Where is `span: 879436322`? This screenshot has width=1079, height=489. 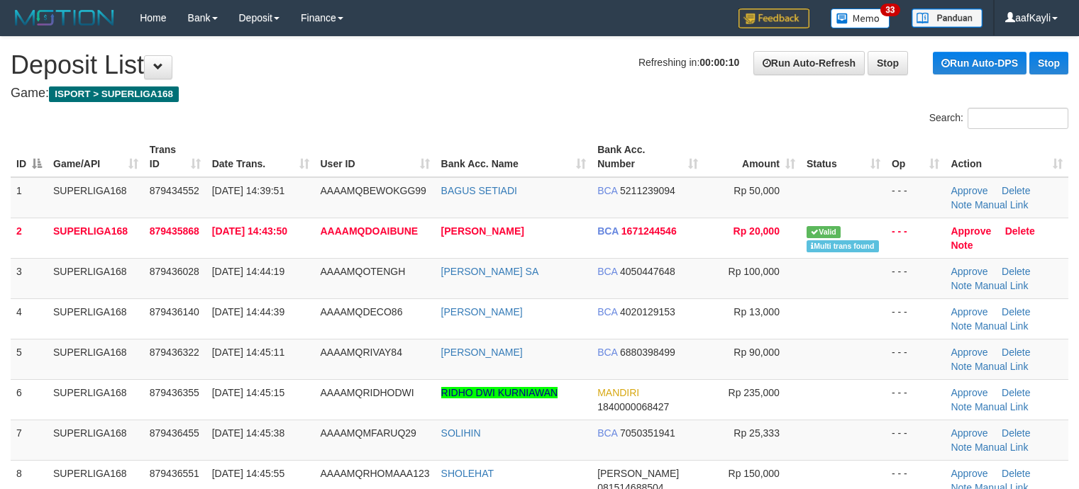 span: 879436322 is located at coordinates (175, 353).